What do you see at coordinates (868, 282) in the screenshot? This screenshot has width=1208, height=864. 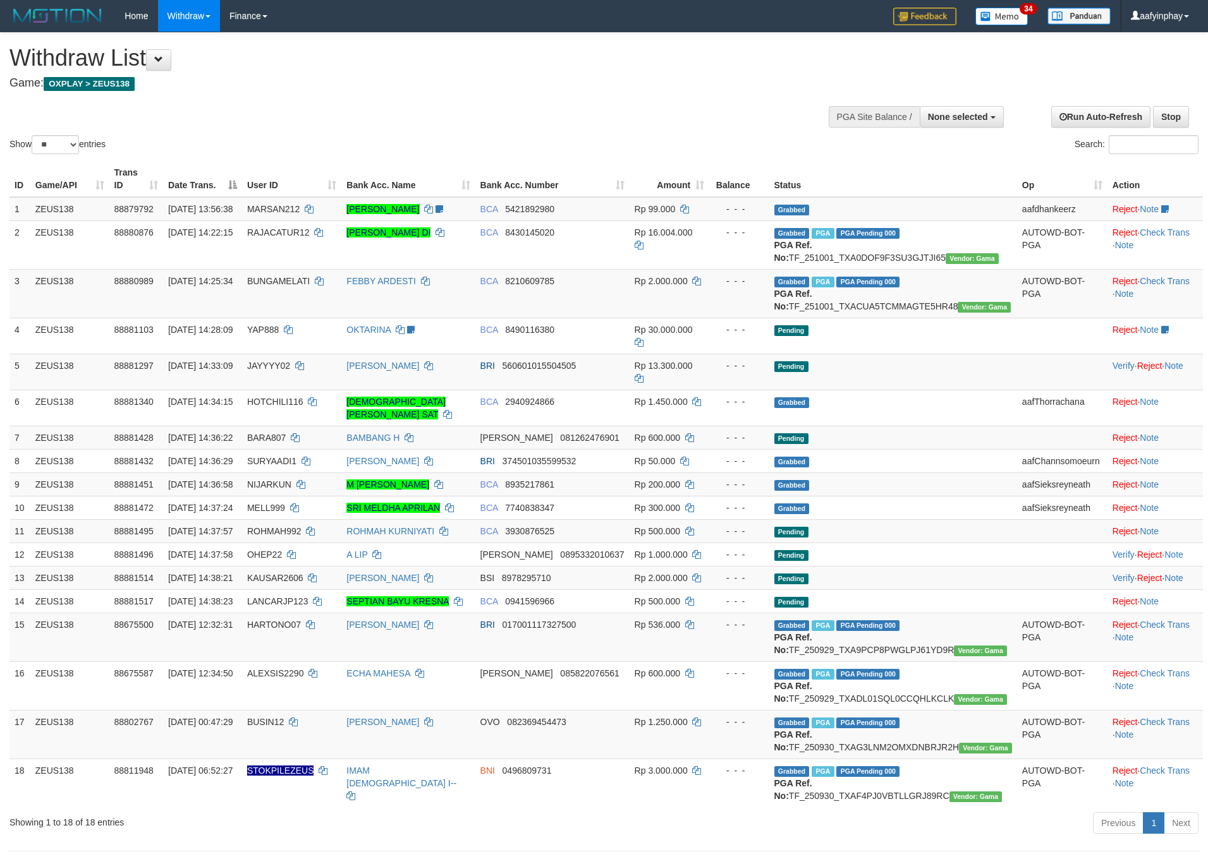 I see `span: PGA Pending` at bounding box center [868, 282].